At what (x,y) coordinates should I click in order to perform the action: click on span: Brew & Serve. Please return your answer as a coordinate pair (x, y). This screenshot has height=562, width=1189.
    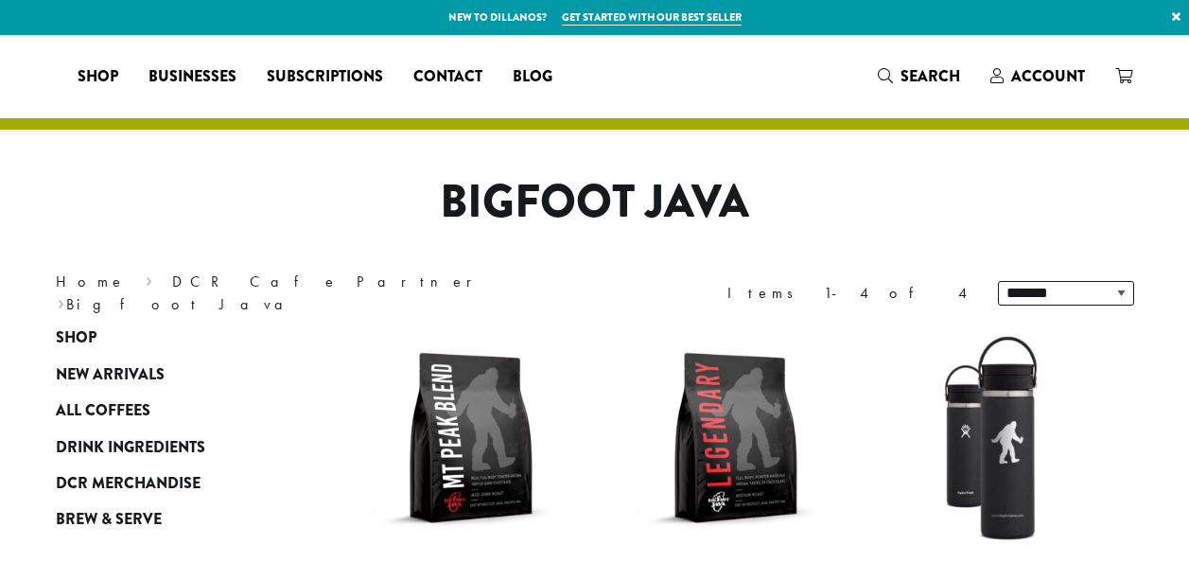
    Looking at the image, I should click on (109, 519).